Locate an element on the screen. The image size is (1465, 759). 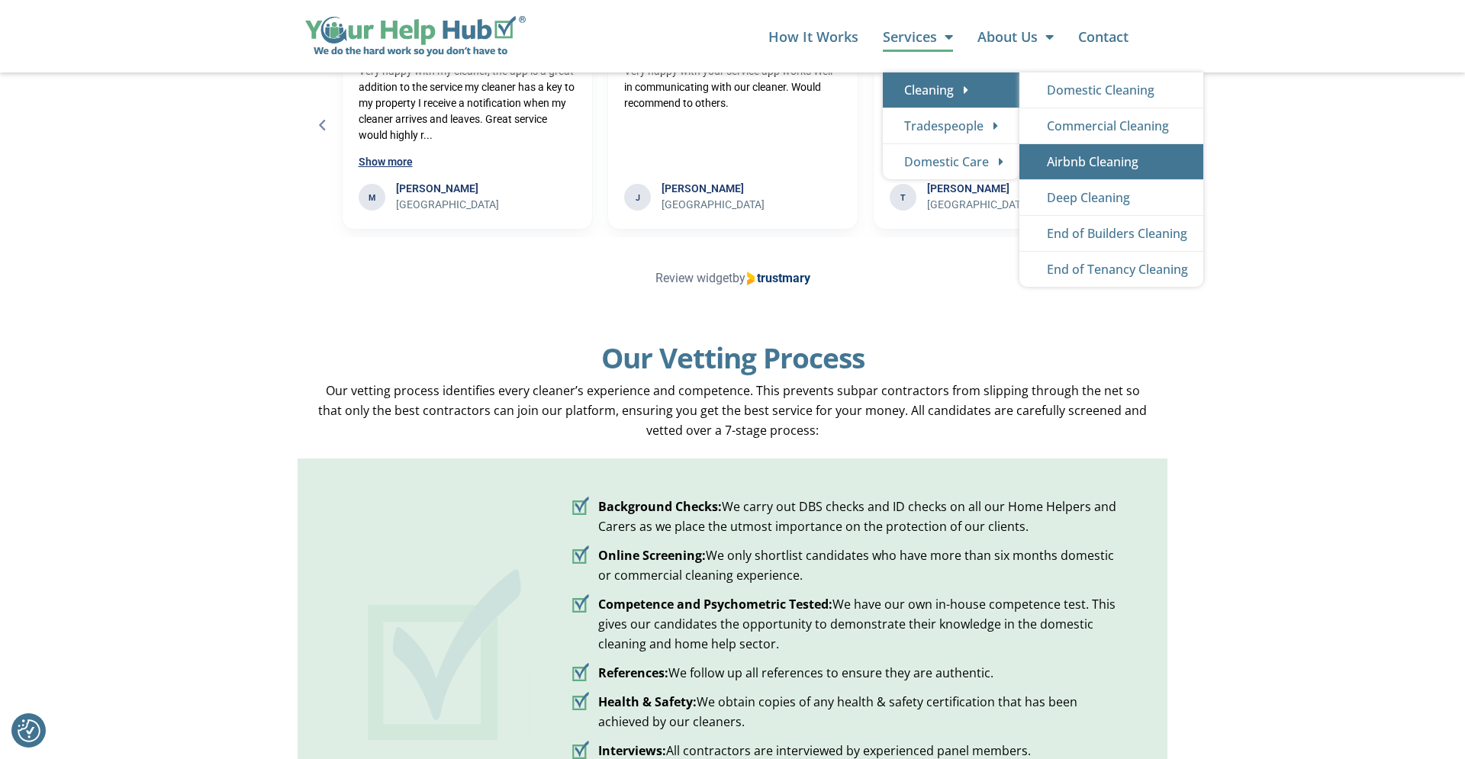
a: End of Tenancy Cleaning is located at coordinates (1111, 269).